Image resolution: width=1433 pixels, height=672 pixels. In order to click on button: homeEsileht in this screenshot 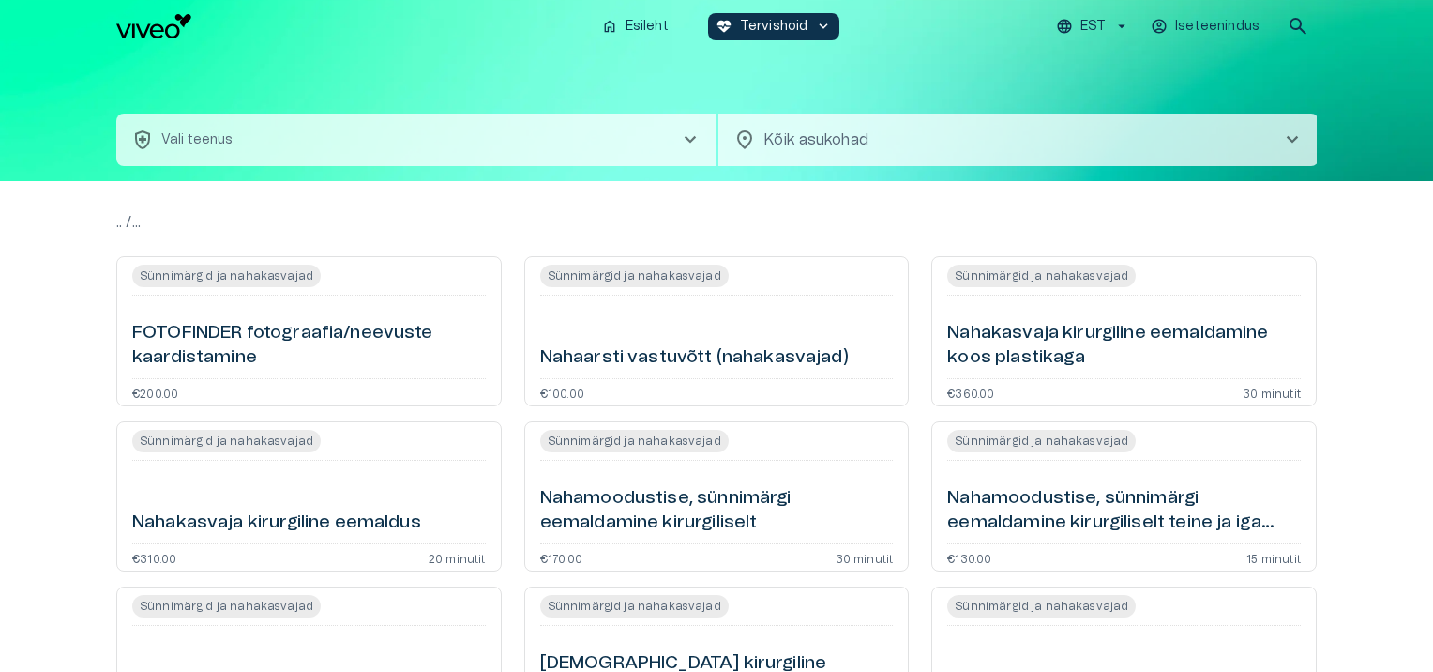, I will do `click(636, 26)`.